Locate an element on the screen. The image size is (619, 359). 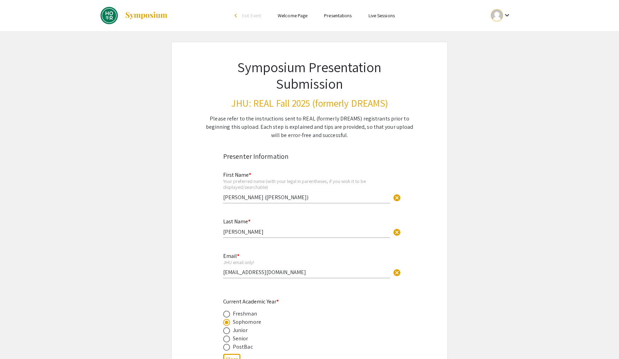
h3: JHU: REAL Fall 2025 (formerly DREAMS) is located at coordinates (309, 103).